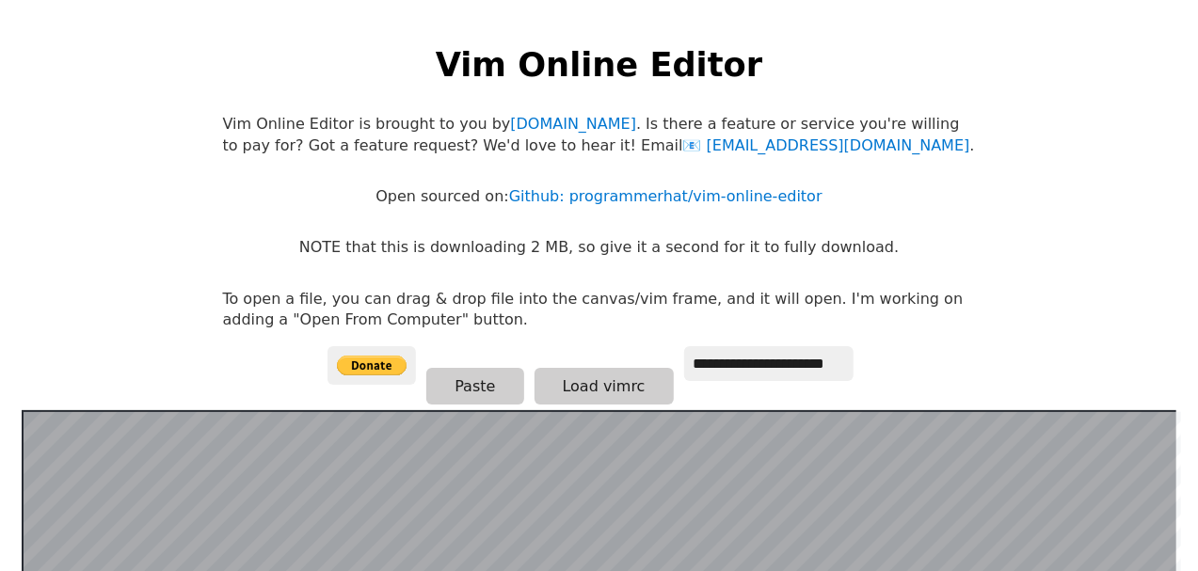  Describe the element at coordinates (600, 135) in the screenshot. I see `p: Vim Online Editor is brought to you by . Is there a feature or service you're willing to pay for?...` at that location.